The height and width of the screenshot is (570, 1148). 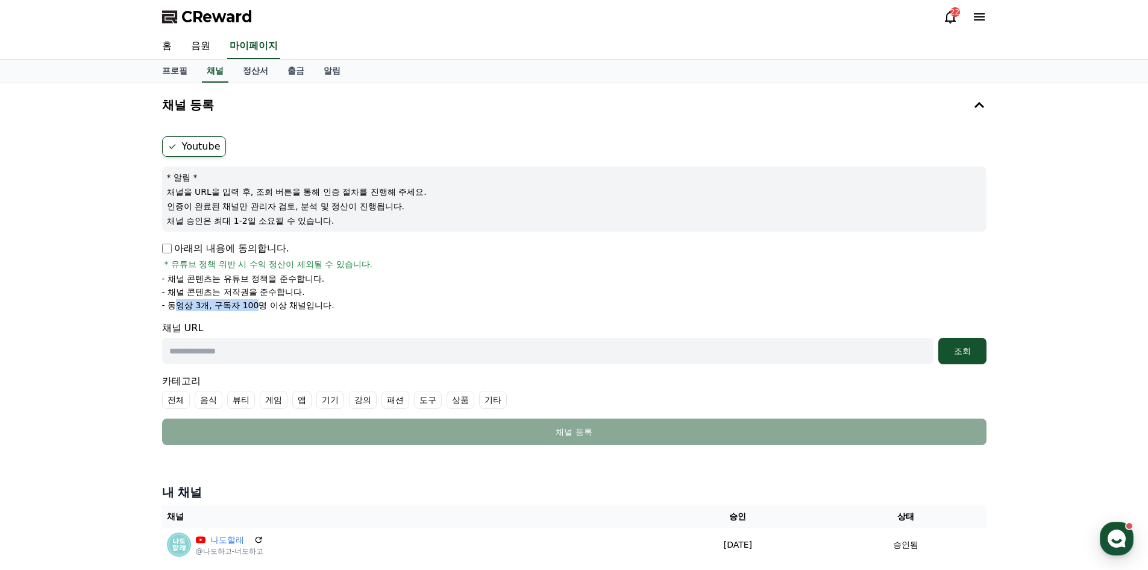 I want to click on a: 정산서, so click(x=256, y=71).